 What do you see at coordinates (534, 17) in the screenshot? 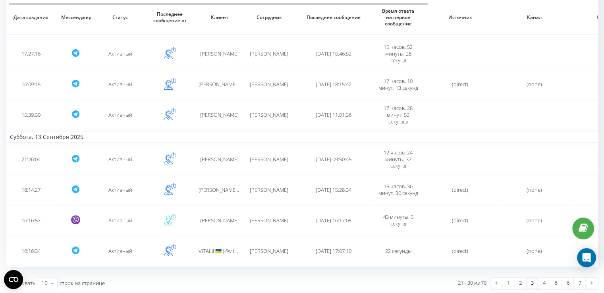
I see `span: Канал` at bounding box center [534, 17].